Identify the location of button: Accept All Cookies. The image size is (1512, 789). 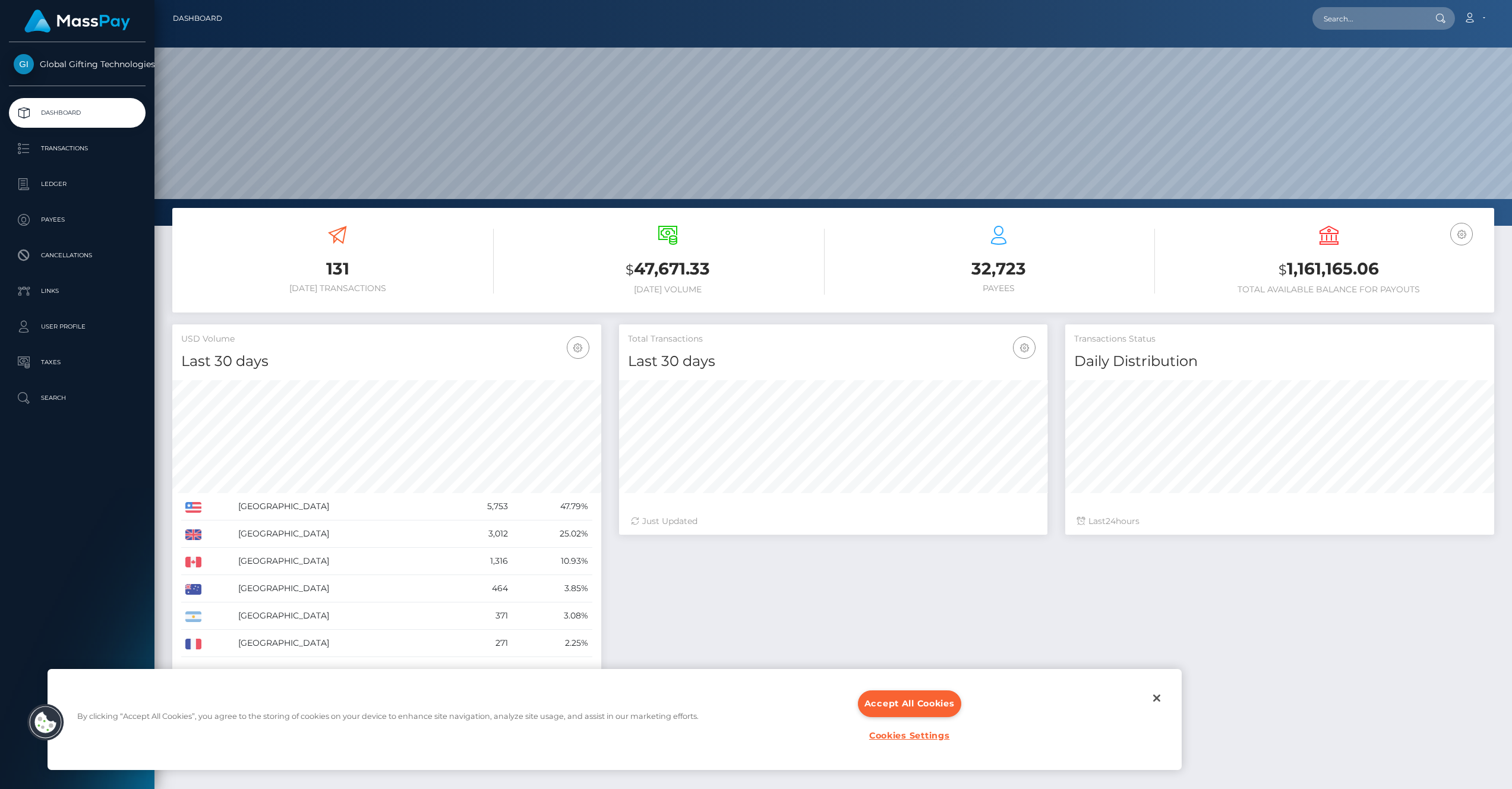
(910, 704).